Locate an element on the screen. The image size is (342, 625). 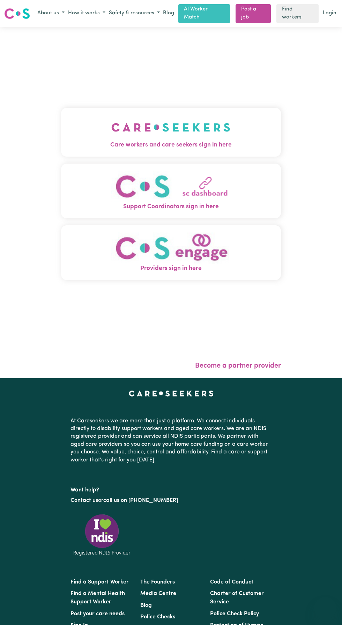
a: Find a Support Worker is located at coordinates (99, 582).